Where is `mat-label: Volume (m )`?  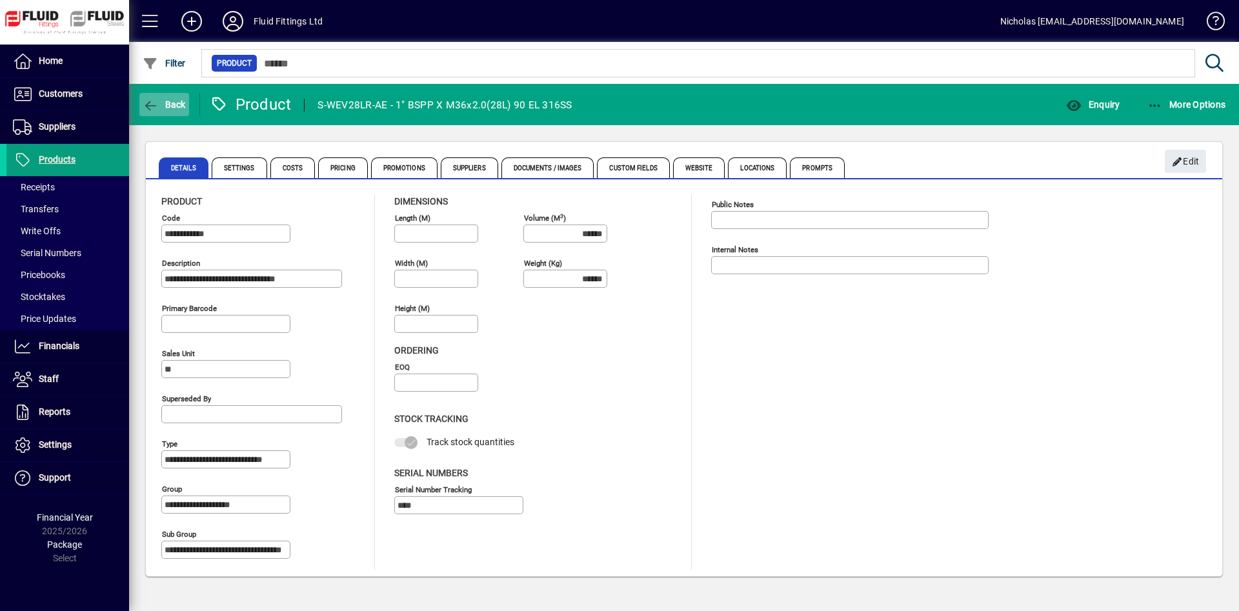
mat-label: Volume (m ) is located at coordinates (545, 218).